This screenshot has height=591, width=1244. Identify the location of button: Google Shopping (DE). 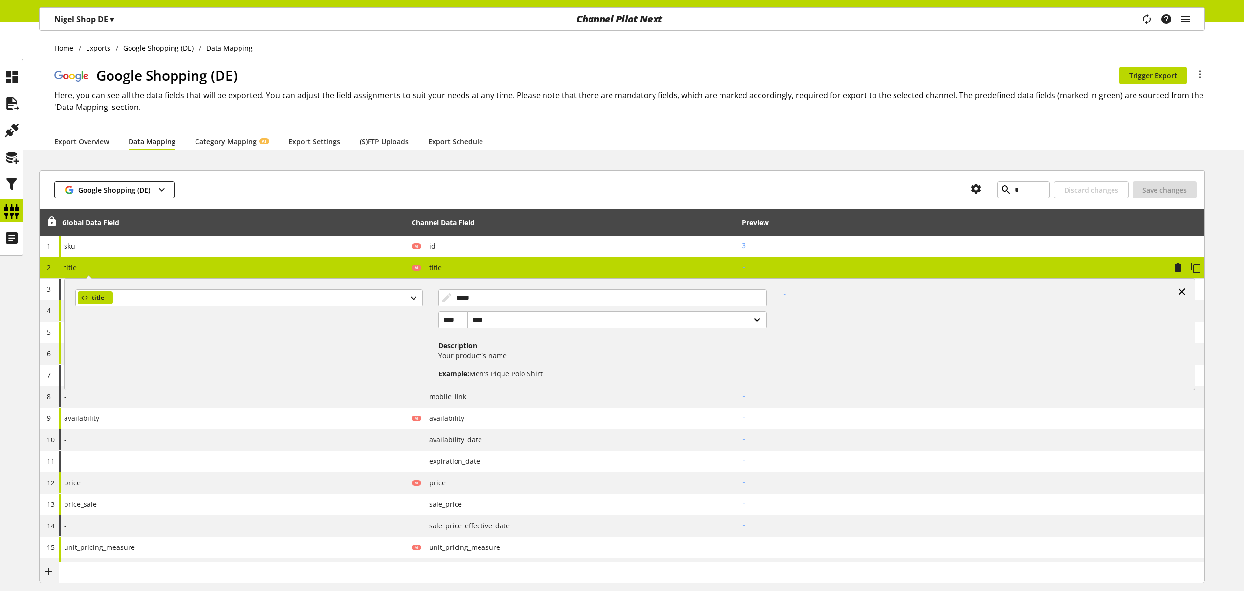
(114, 190).